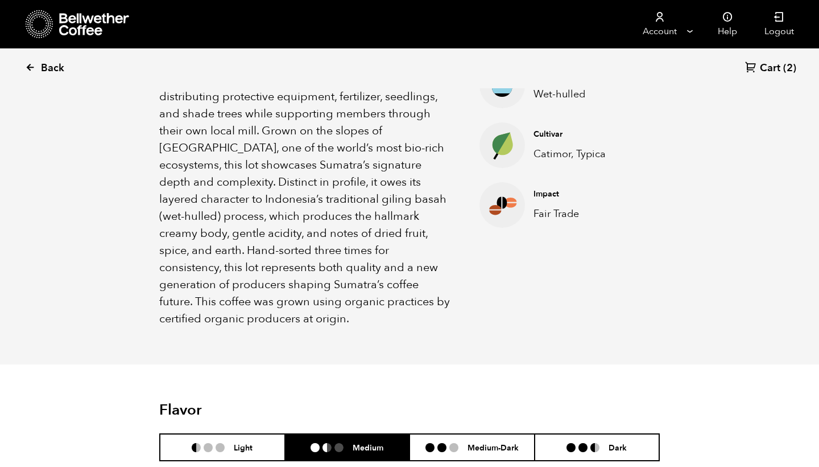  Describe the element at coordinates (242, 410) in the screenshot. I see `h2: Flavor` at that location.